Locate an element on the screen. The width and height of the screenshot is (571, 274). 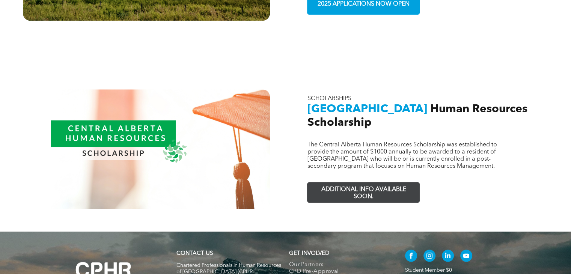
span: SCHOLARSHIPS is located at coordinates (329, 99).